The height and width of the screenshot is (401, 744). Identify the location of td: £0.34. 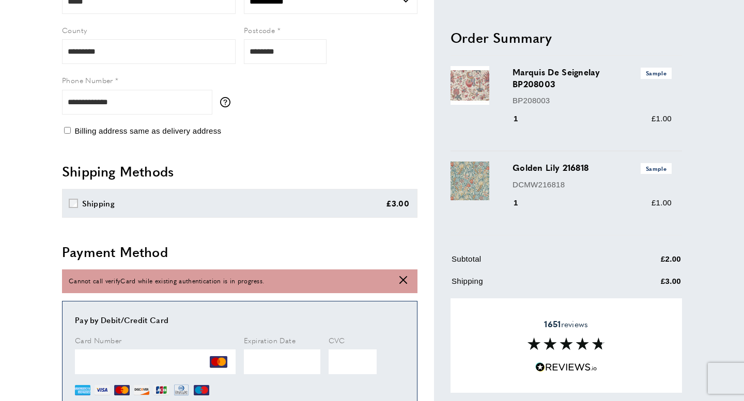
(645, 307).